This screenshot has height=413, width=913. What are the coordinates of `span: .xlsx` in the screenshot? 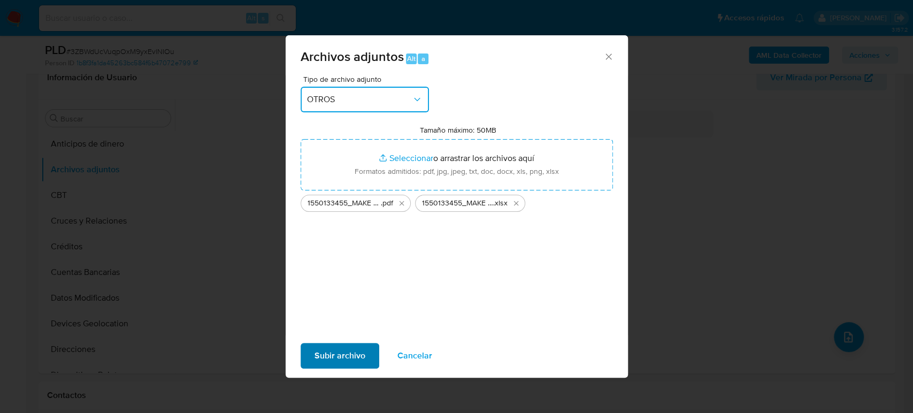 It's located at (500, 203).